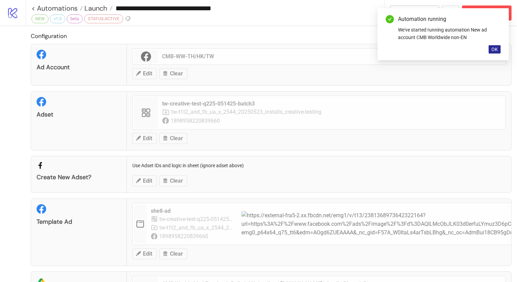  I want to click on div: We've started running automation New ad account CMB Worldwide non-EN, so click(450, 34).